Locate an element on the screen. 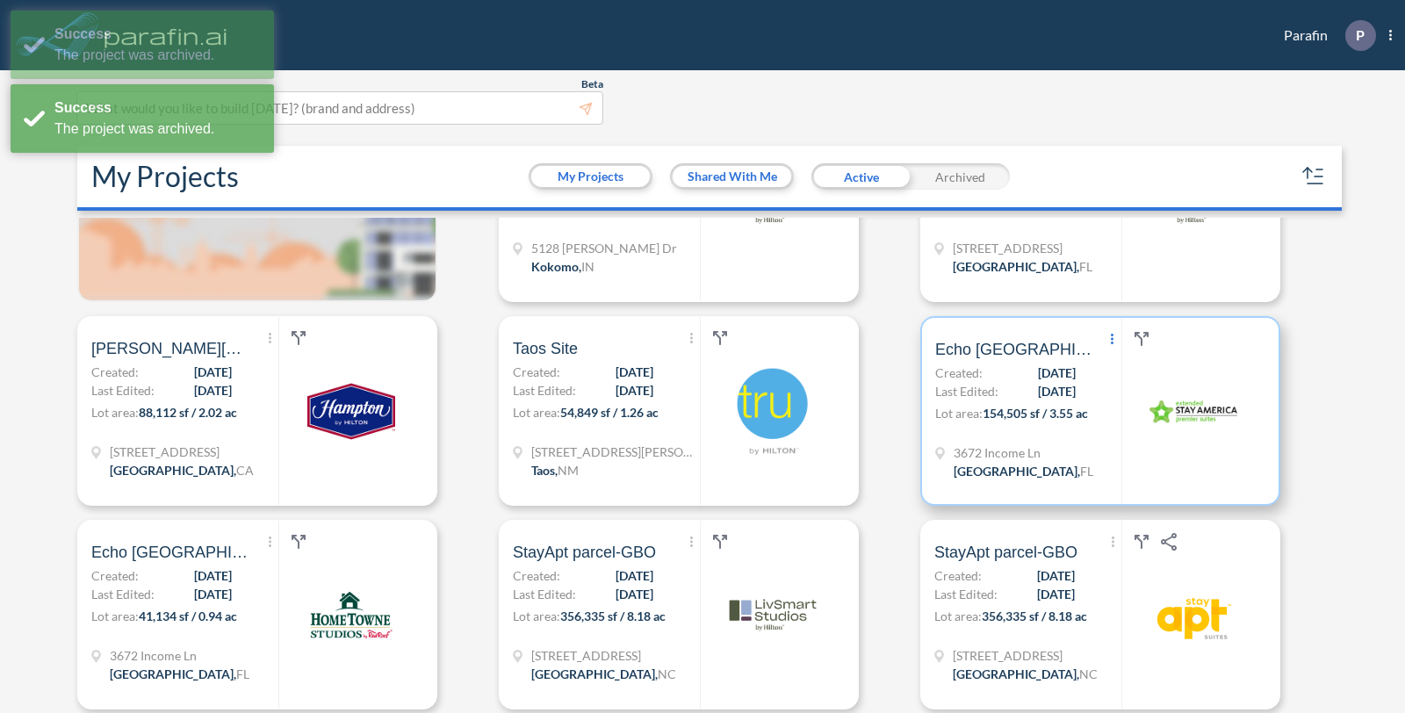 Image resolution: width=1405 pixels, height=713 pixels. span: Beta is located at coordinates (592, 84).